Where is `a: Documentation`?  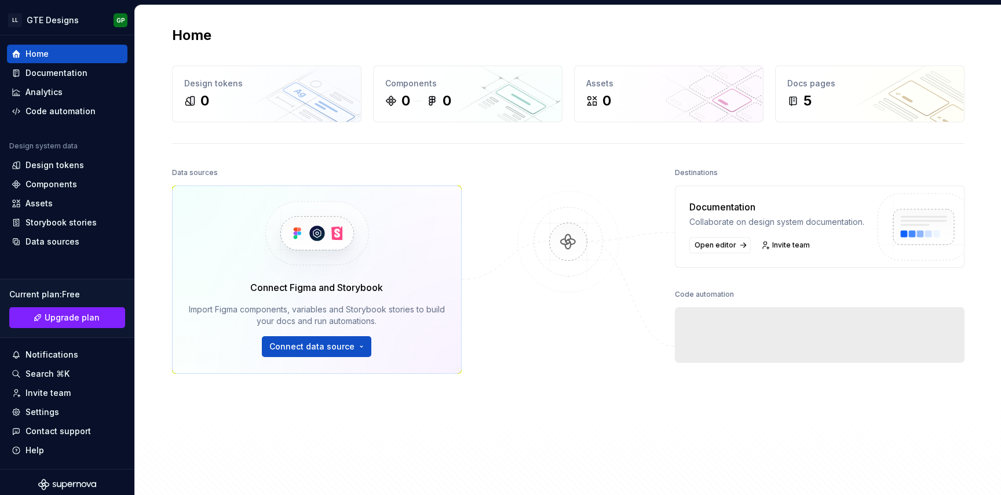 a: Documentation is located at coordinates (67, 73).